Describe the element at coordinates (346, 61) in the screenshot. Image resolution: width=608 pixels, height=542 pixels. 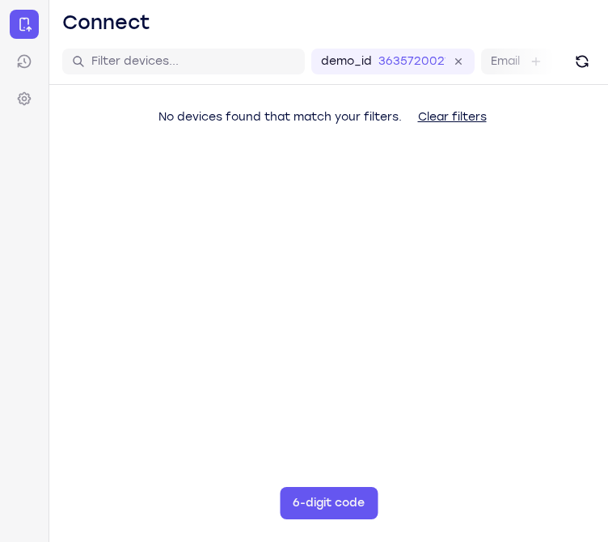
I see `label: demo_id` at that location.